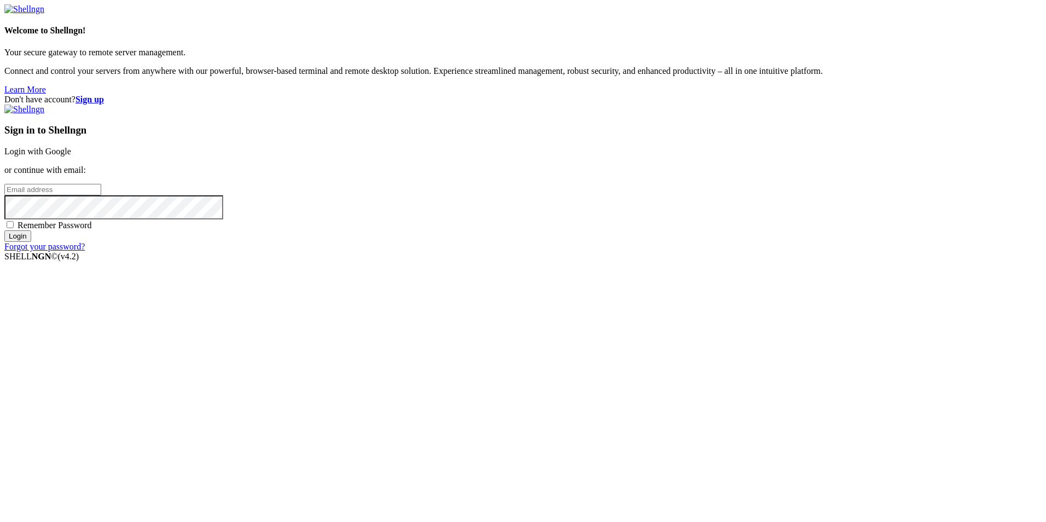 This screenshot has height=522, width=1046. Describe the element at coordinates (55, 225) in the screenshot. I see `span: Remember Password` at that location.